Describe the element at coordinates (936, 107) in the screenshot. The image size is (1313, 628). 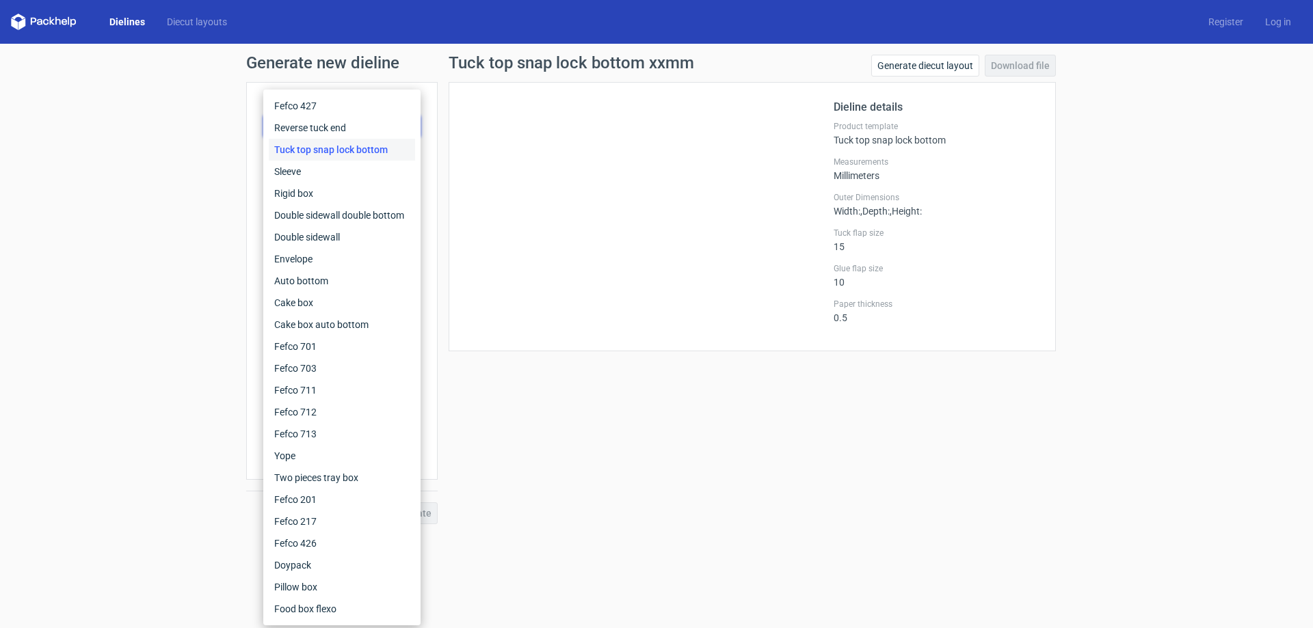
I see `h2: Dieline details` at that location.